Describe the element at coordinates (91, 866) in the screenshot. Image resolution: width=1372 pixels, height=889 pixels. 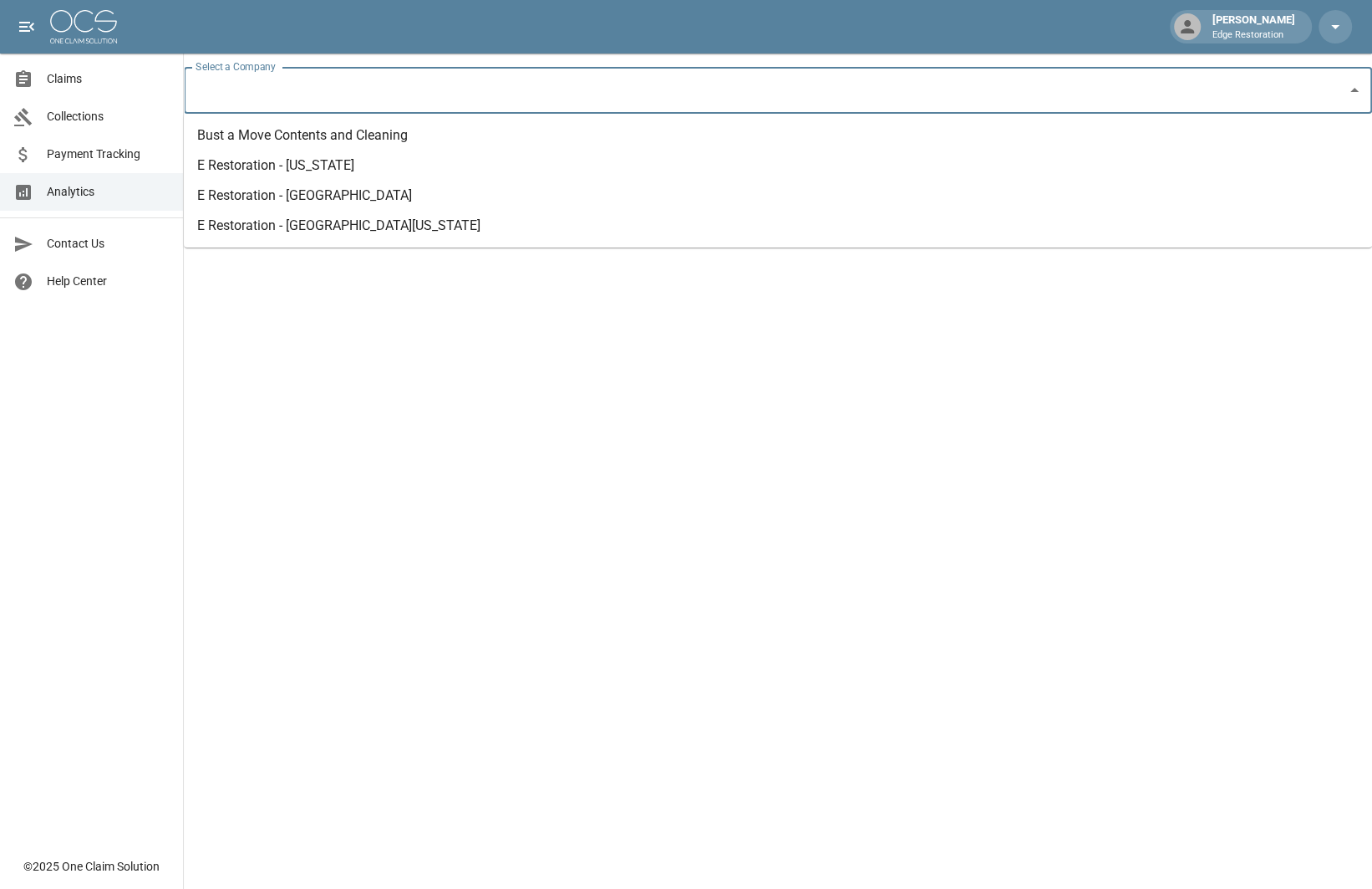
I see `div: © 2025 One Claim Solution` at that location.